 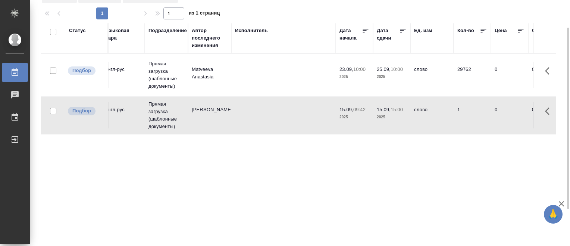 What do you see at coordinates (472, 115) in the screenshot?
I see `td: 1` at bounding box center [472, 115].